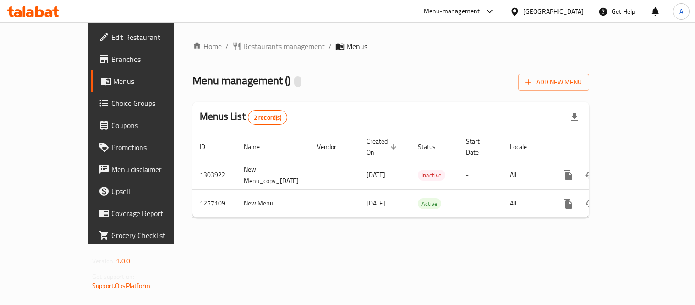  I want to click on span: Active, so click(430, 204).